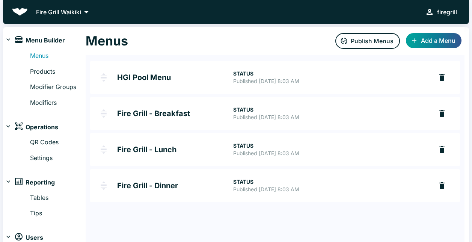  I want to click on h1: Menus, so click(107, 41).